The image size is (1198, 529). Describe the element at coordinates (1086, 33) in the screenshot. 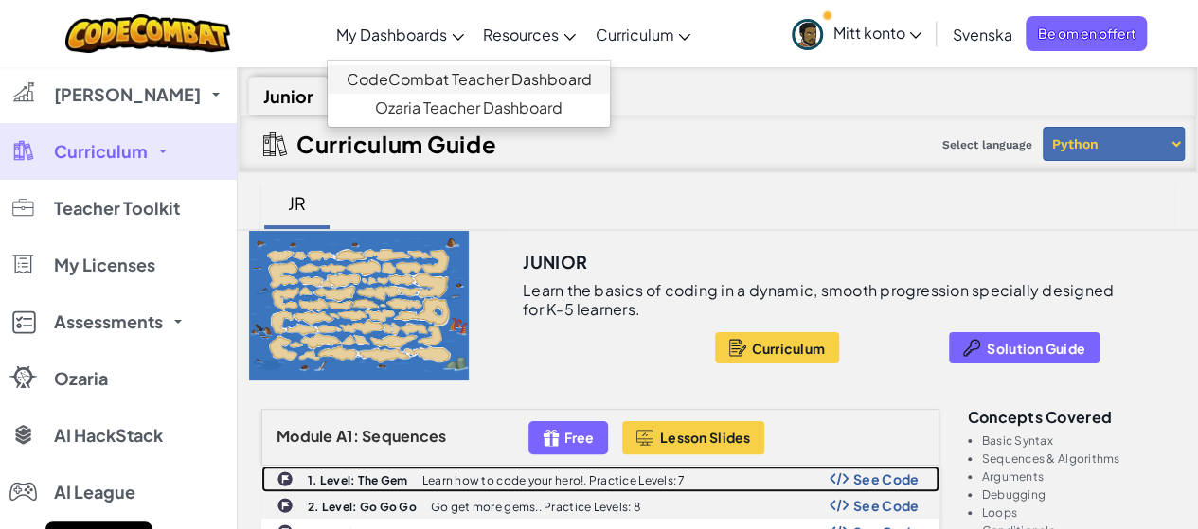

I see `a: Be om en offert` at that location.